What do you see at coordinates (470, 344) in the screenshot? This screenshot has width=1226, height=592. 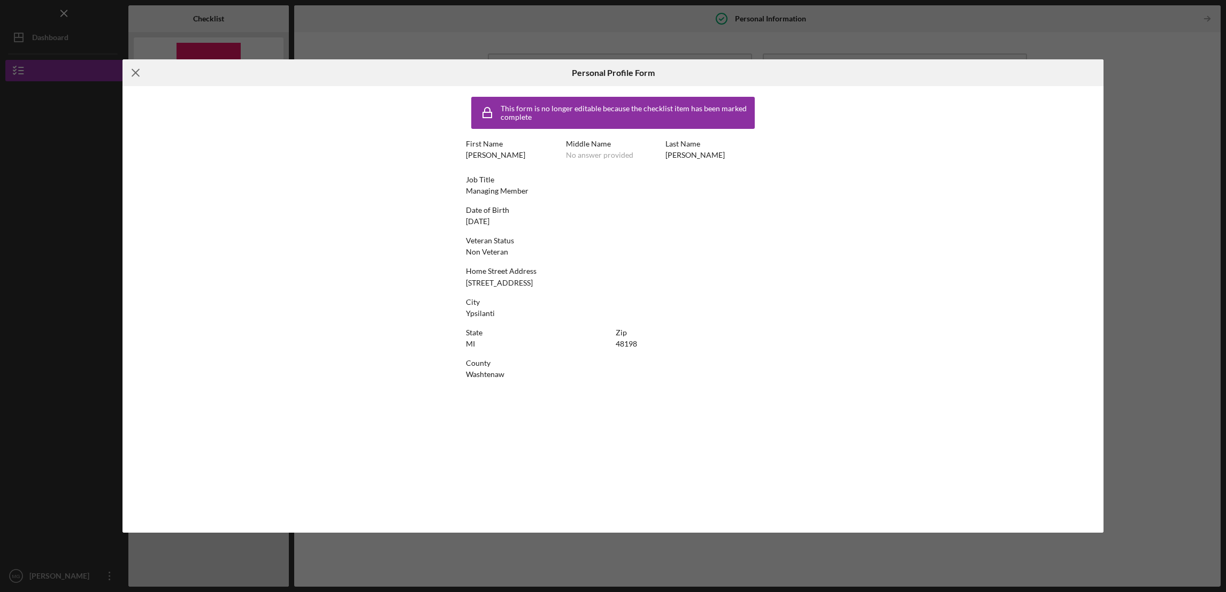 I see `div: MI` at bounding box center [470, 344].